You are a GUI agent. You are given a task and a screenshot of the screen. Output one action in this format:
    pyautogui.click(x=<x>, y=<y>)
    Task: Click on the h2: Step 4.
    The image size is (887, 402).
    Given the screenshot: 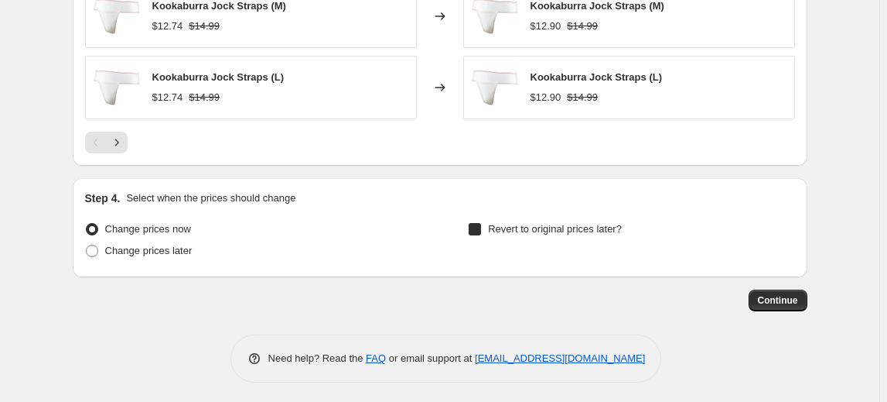 What is the action you would take?
    pyautogui.click(x=103, y=198)
    